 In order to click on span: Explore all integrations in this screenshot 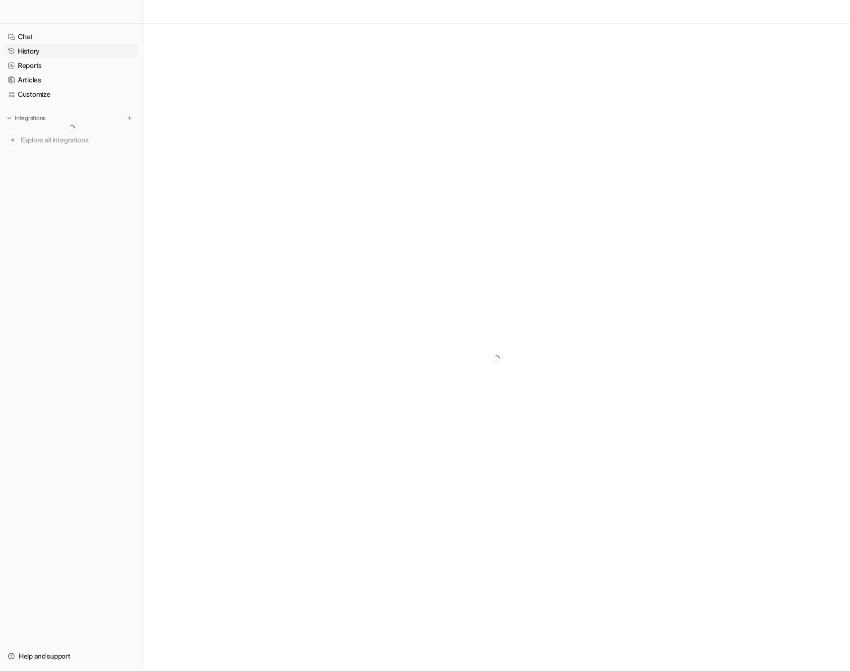, I will do `click(77, 140)`.